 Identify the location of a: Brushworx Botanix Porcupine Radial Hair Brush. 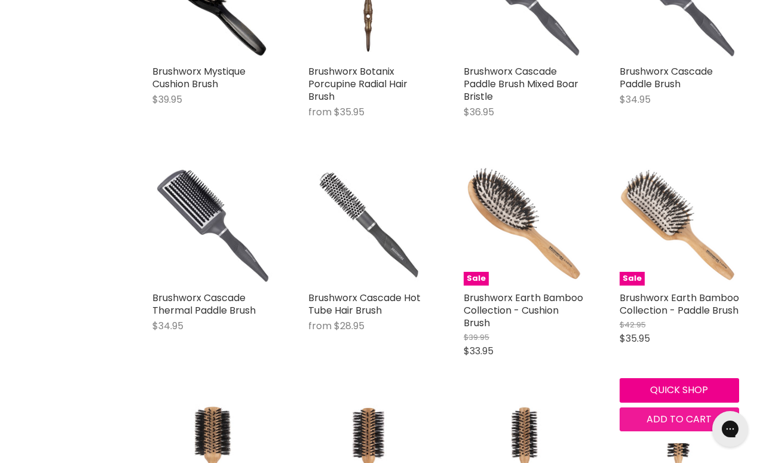
(358, 84).